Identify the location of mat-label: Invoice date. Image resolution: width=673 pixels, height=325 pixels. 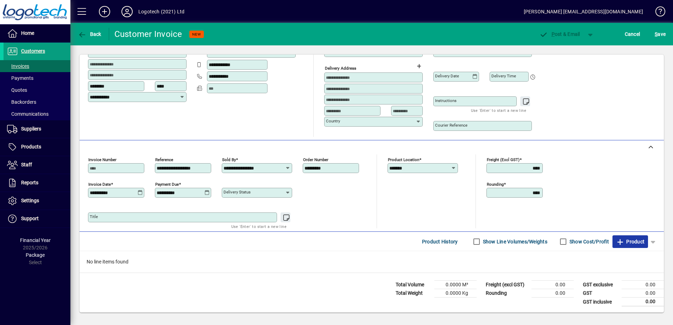
(100, 184).